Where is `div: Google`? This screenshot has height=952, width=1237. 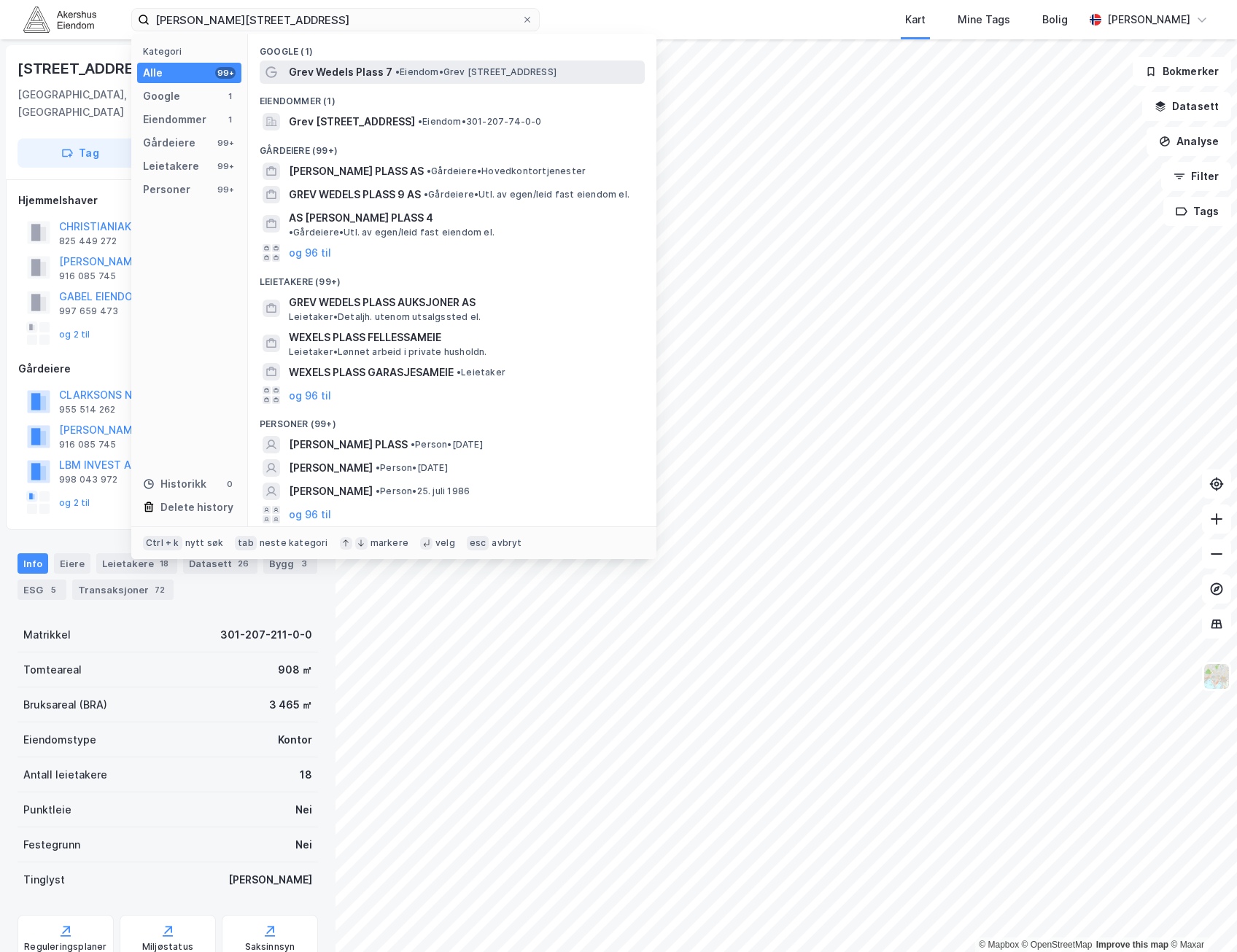
div: Google is located at coordinates (161, 96).